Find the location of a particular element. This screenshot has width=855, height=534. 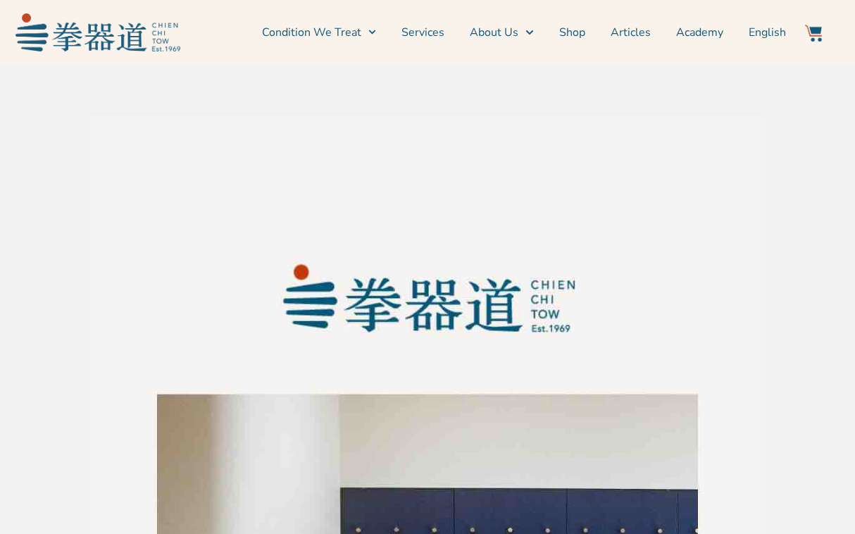

img: Website Icon-03 is located at coordinates (814, 33).